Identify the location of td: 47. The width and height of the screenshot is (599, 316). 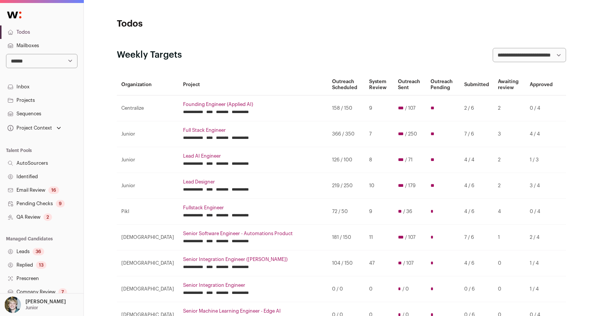
(379, 263).